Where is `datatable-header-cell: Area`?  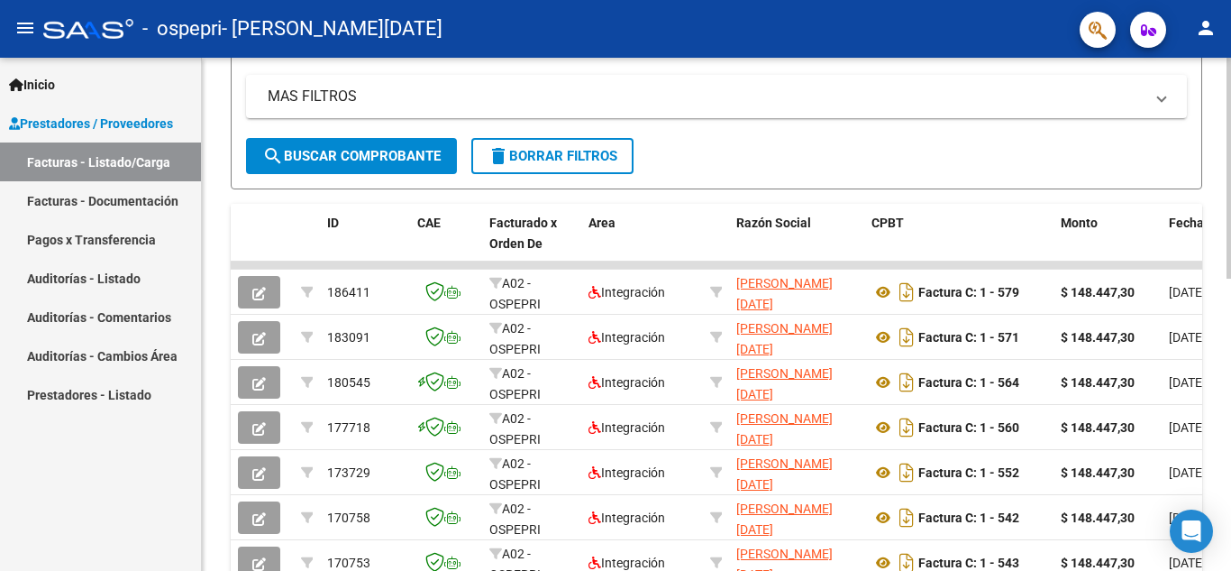
datatable-header-cell: Area is located at coordinates (642, 243).